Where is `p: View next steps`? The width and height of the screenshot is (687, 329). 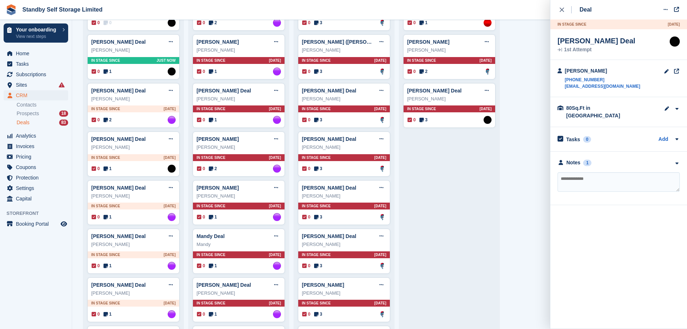
p: View next steps is located at coordinates (37, 36).